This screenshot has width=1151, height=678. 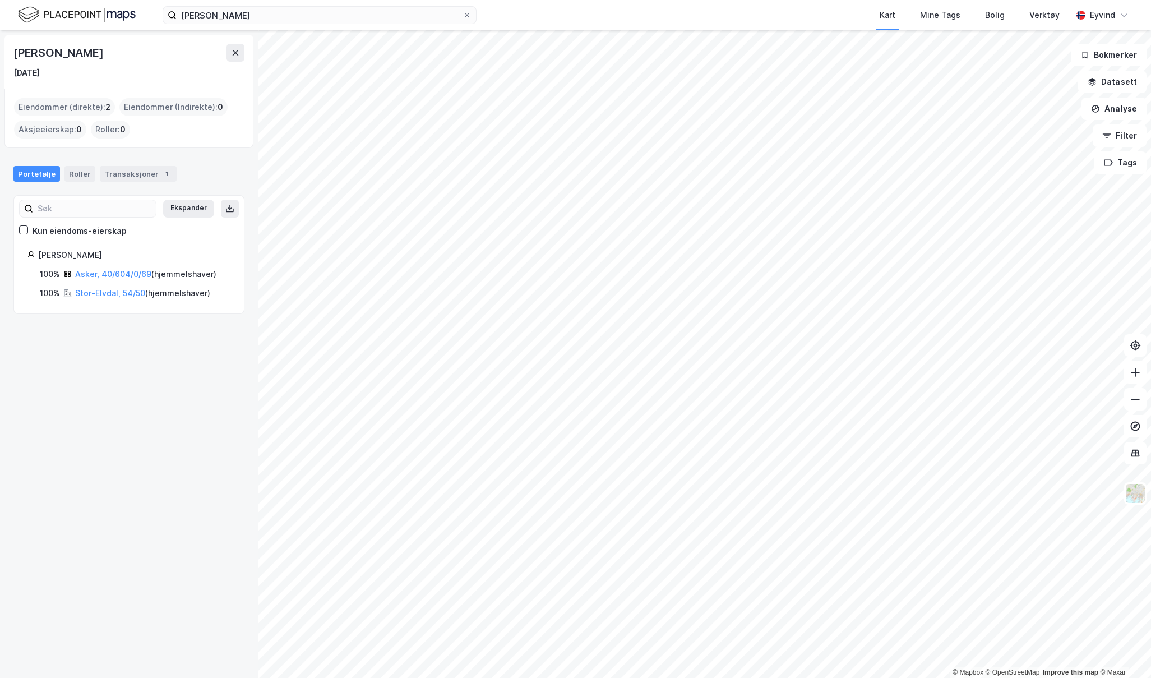 I want to click on a: Improve this map, so click(x=1070, y=672).